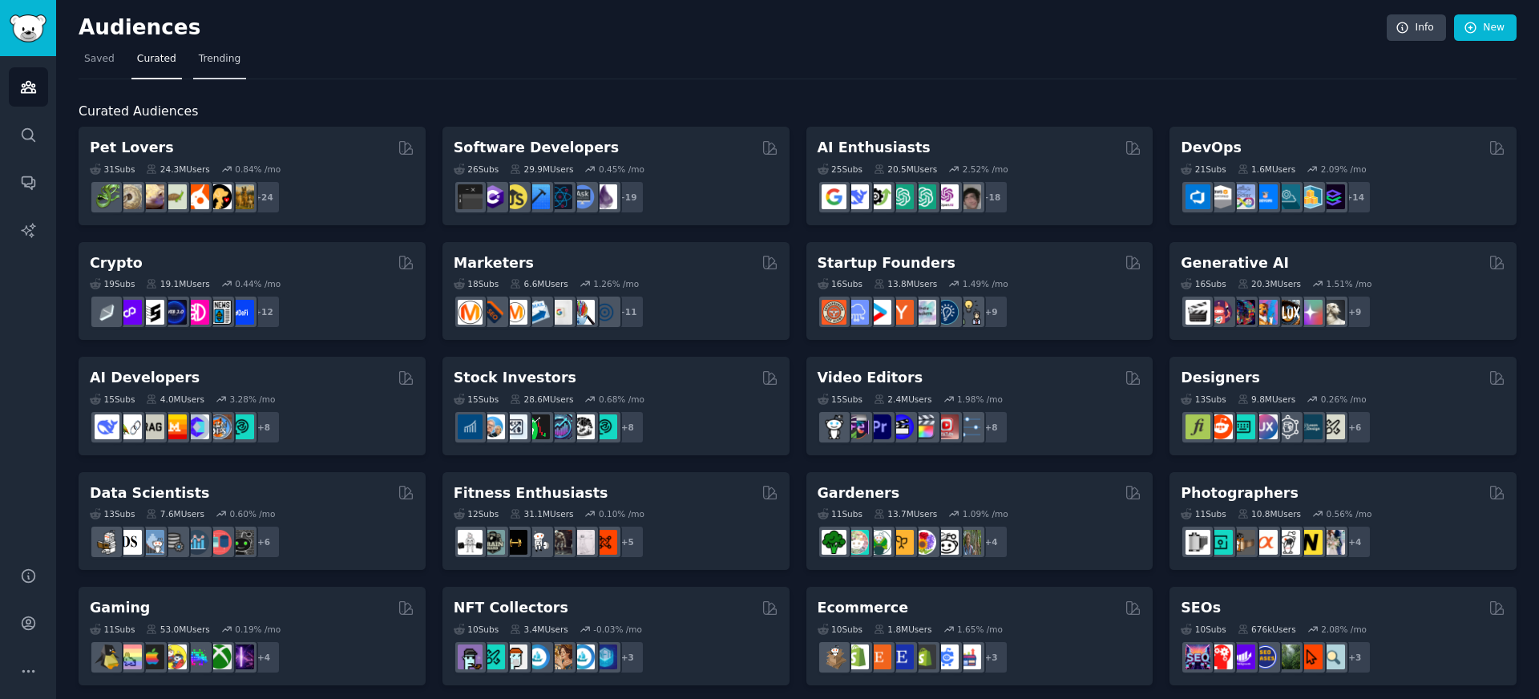 The height and width of the screenshot is (699, 1539). I want to click on div: 20.3M Users, so click(1268, 284).